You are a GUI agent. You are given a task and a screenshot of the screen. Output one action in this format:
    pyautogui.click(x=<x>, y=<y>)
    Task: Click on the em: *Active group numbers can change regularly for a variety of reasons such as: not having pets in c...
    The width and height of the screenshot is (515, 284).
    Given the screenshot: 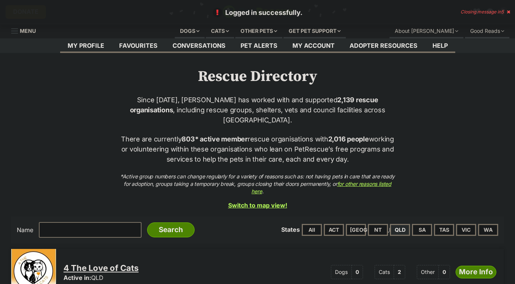 What is the action you would take?
    pyautogui.click(x=258, y=184)
    